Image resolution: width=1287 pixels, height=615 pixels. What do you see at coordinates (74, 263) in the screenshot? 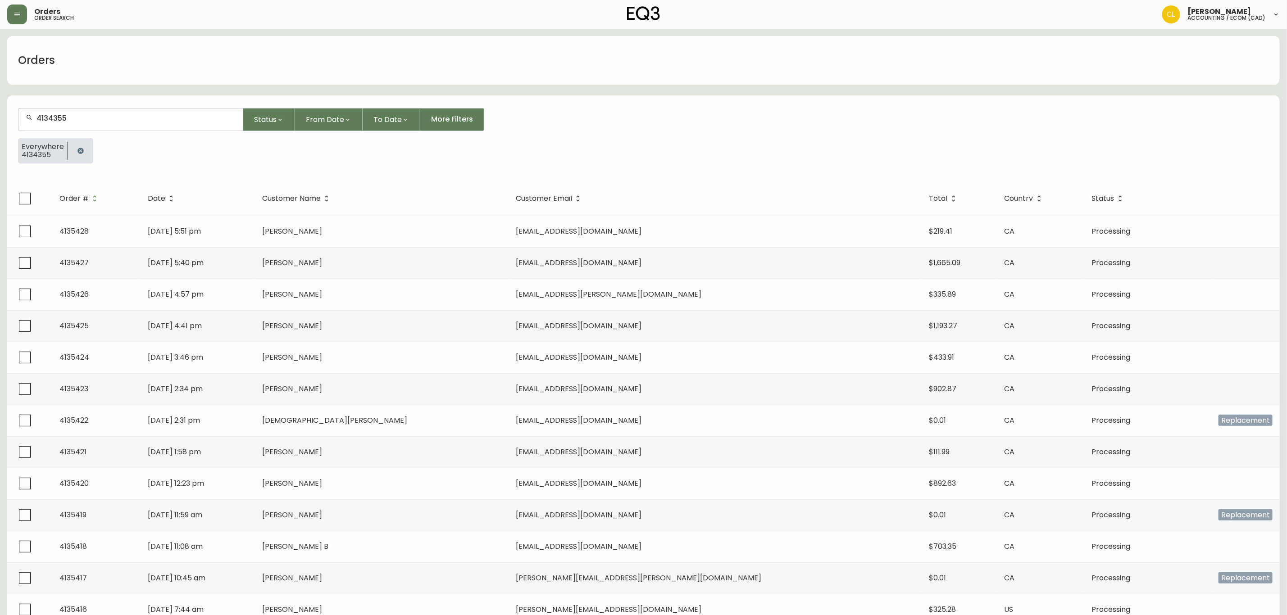
I see `span: 4135427` at bounding box center [74, 263].